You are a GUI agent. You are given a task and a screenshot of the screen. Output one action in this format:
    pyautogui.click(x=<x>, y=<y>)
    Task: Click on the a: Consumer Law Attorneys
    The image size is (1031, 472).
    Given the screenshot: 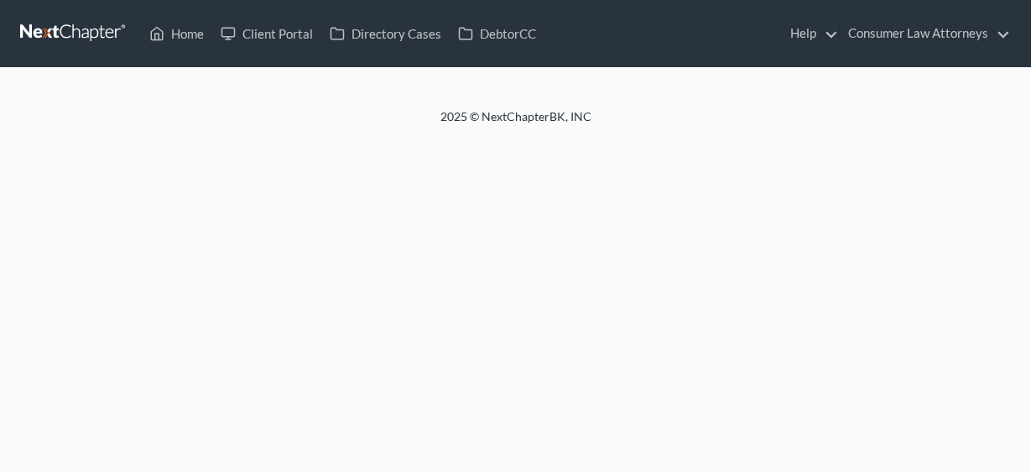 What is the action you would take?
    pyautogui.click(x=925, y=34)
    